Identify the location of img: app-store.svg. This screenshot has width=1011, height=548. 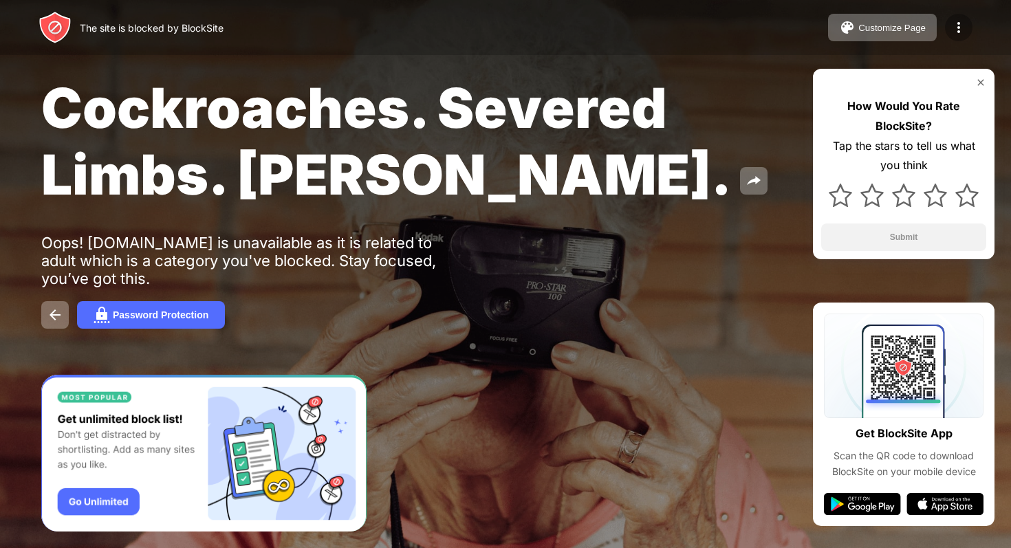
(945, 504).